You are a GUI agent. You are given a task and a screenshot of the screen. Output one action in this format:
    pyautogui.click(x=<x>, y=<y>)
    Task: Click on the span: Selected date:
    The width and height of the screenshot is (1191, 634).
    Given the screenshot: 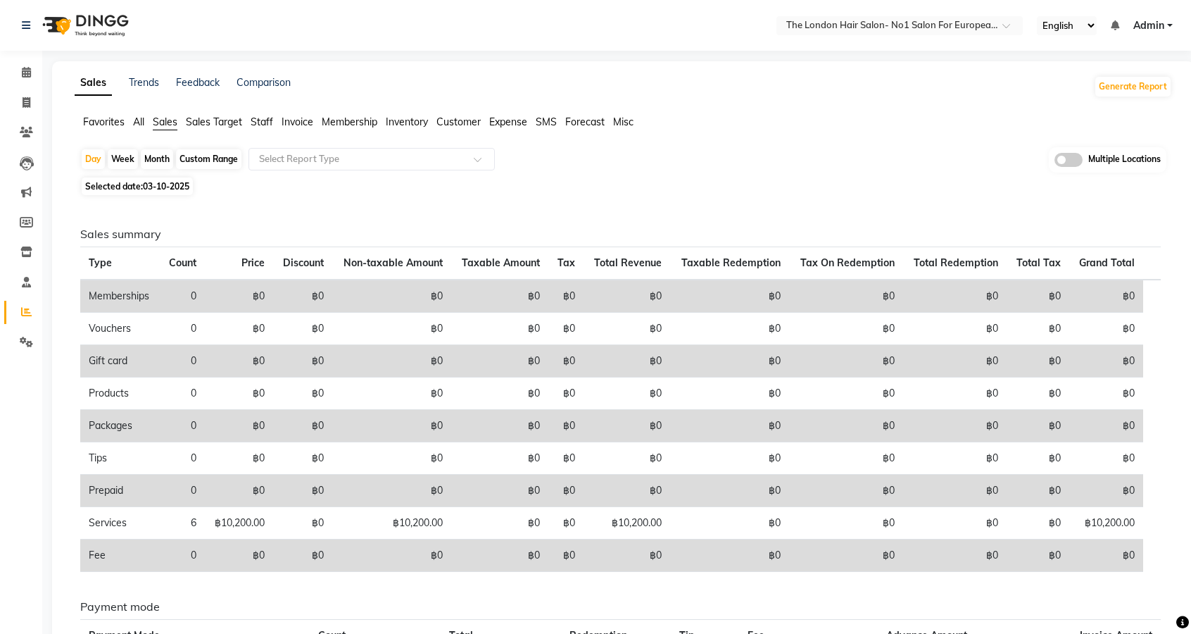 What is the action you would take?
    pyautogui.click(x=137, y=186)
    